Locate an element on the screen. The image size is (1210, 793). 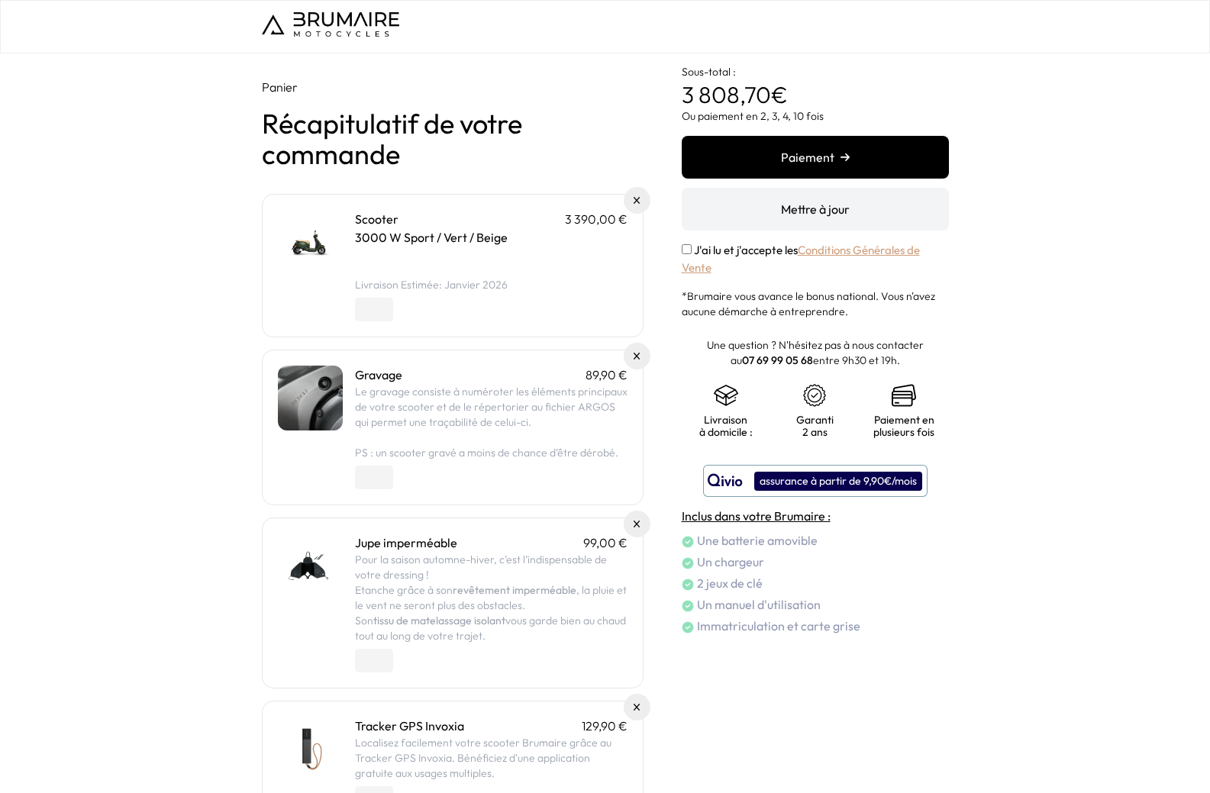
p: *Brumaire vous avance le bonus national. Vous n'avez aucune démarche à entreprendre. is located at coordinates (815, 304).